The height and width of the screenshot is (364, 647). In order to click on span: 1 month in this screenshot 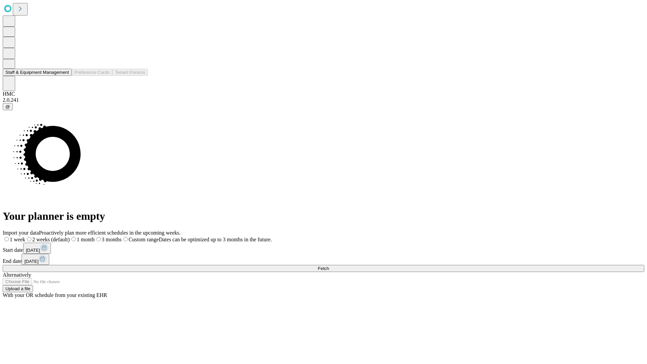, I will do `click(86, 239)`.